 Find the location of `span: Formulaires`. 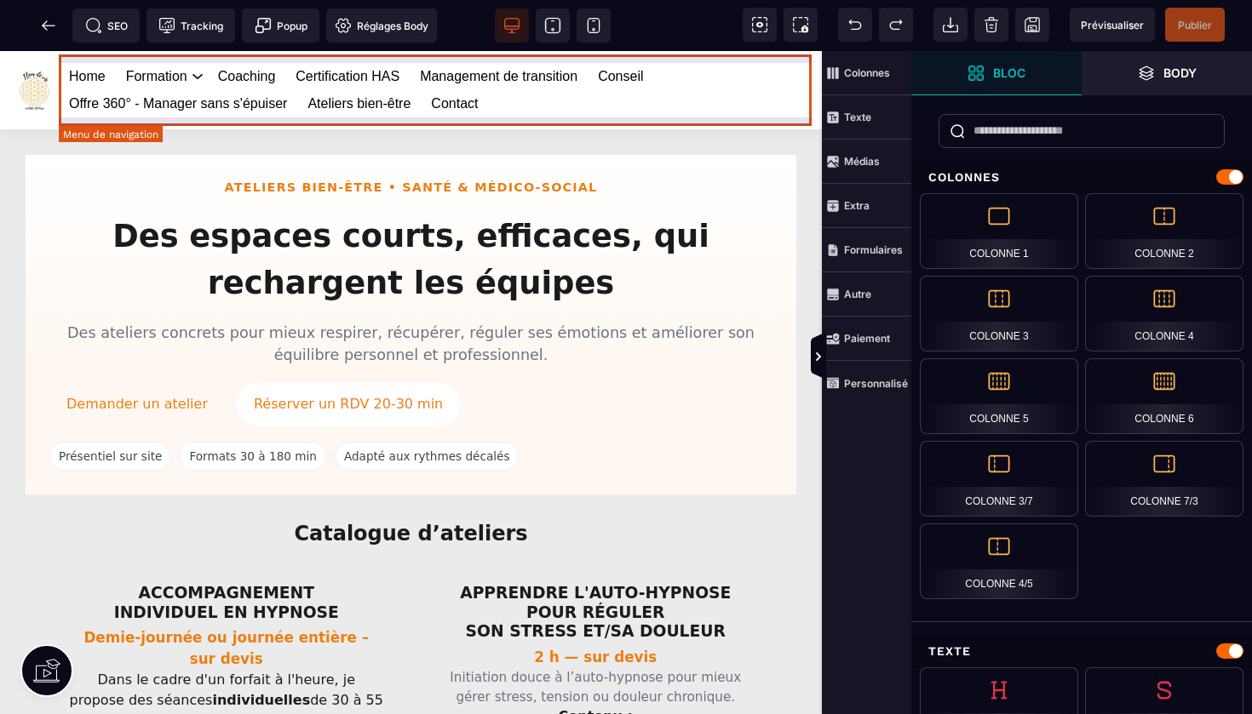

span: Formulaires is located at coordinates (866, 250).